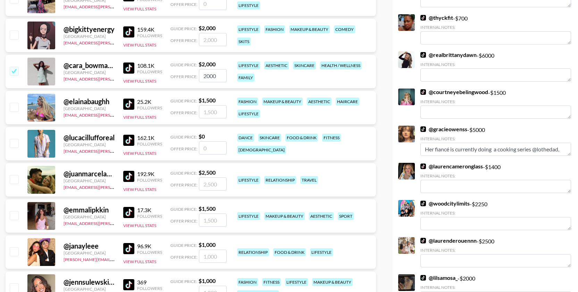 This screenshot has height=292, width=578. I want to click on div: 159.4K, so click(150, 30).